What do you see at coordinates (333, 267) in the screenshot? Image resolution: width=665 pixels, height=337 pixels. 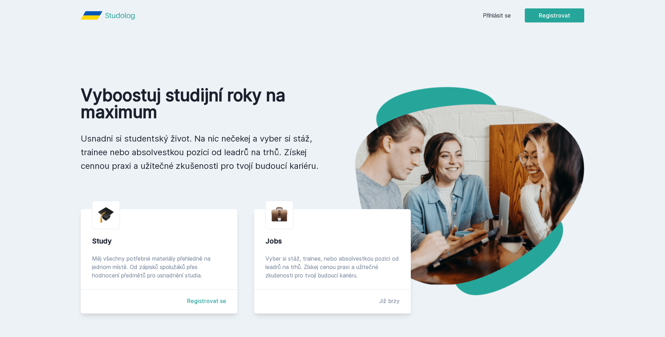 I see `div: Vyber si stáž, trainee, nebo absolvestkou pozici od leadrů na trhů. Získej cenou praxi a užitečné...` at bounding box center [333, 267].